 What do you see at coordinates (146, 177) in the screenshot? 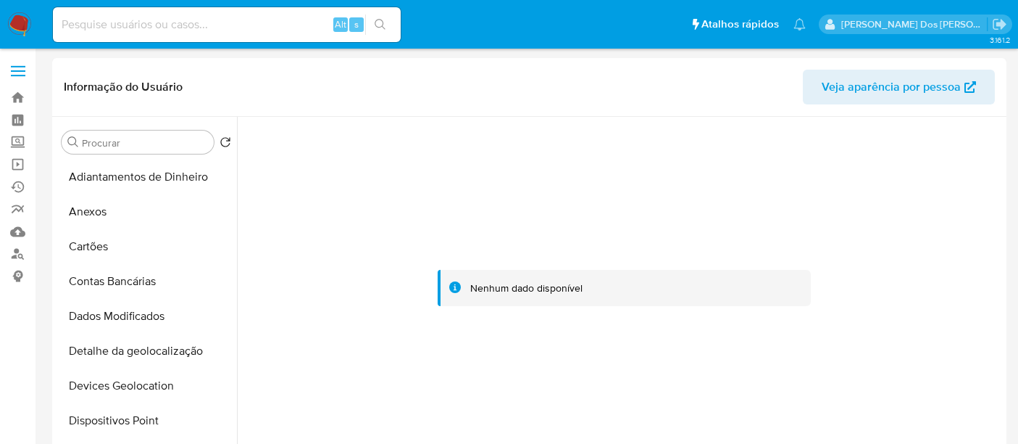
I see `button: Adiantamentos de Dinheiro` at bounding box center [146, 177].